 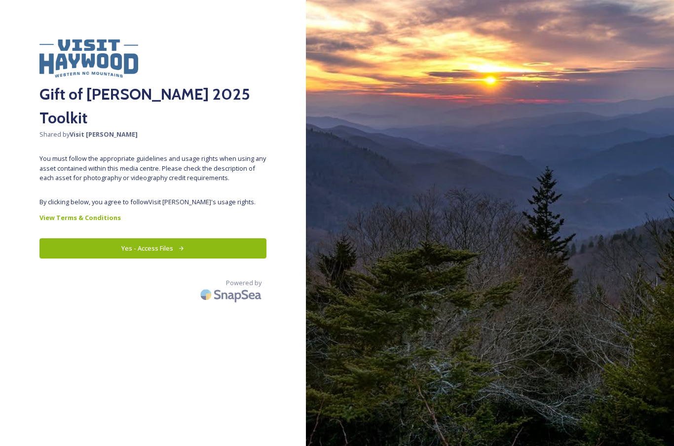 I want to click on strong: View Terms & Conditions, so click(x=80, y=218).